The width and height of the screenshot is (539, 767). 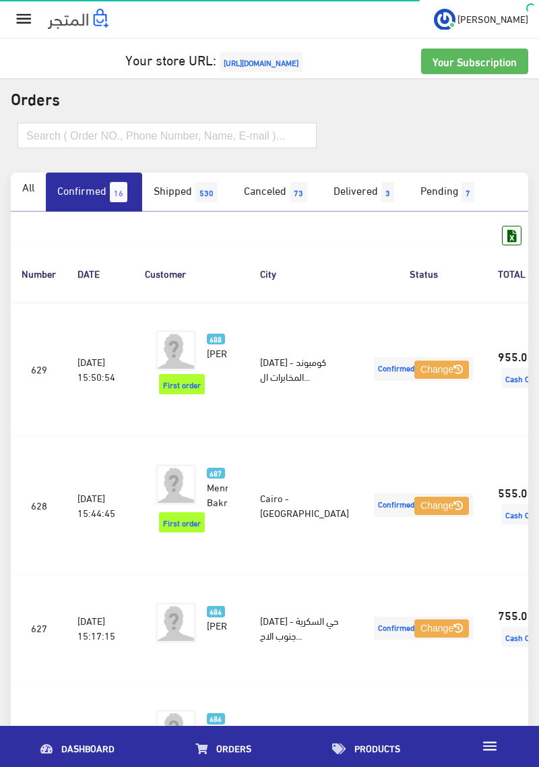 What do you see at coordinates (475, 61) in the screenshot?
I see `a: Your Subscription` at bounding box center [475, 61].